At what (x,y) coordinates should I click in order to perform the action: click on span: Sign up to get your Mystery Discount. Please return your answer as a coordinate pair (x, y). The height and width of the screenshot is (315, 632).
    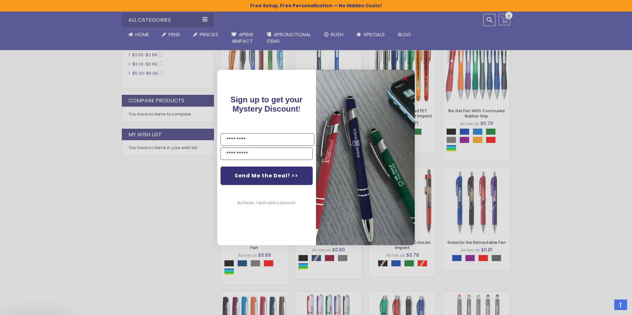
    Looking at the image, I should click on (266, 104).